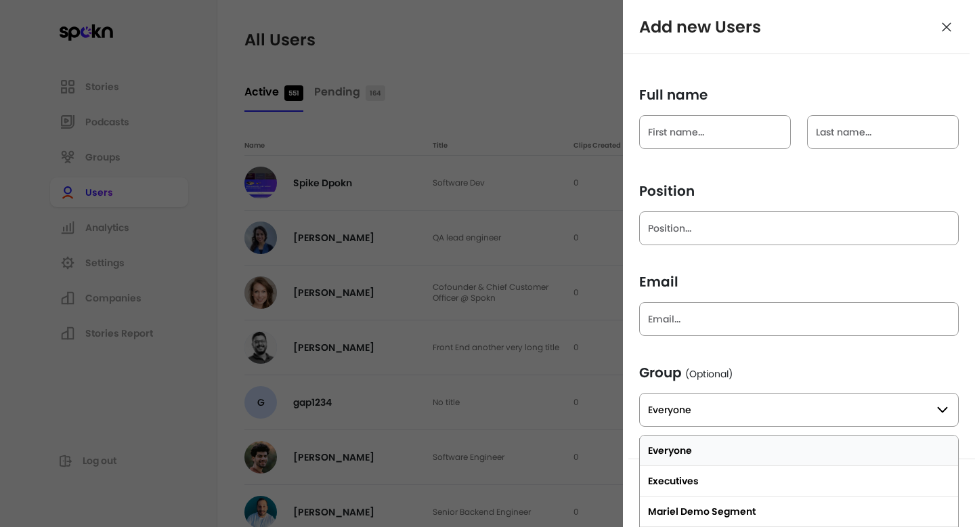 The width and height of the screenshot is (975, 527). What do you see at coordinates (799, 282) in the screenshot?
I see `span: Email` at bounding box center [799, 282].